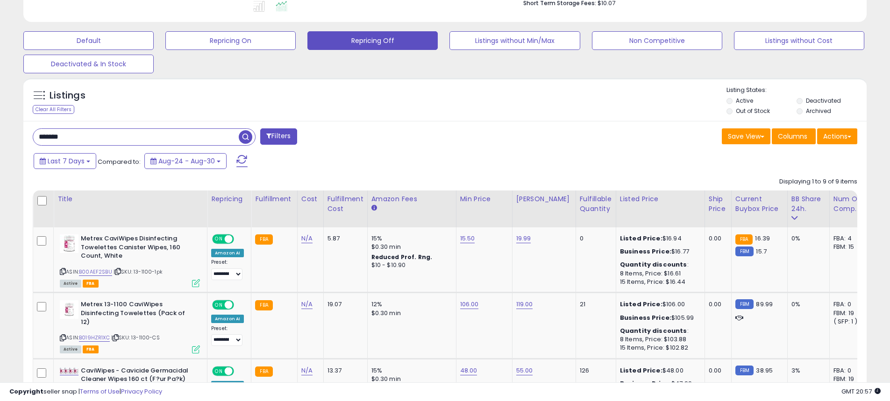 This screenshot has width=890, height=401. Describe the element at coordinates (344, 239) in the screenshot. I see `div: 5.87` at that location.